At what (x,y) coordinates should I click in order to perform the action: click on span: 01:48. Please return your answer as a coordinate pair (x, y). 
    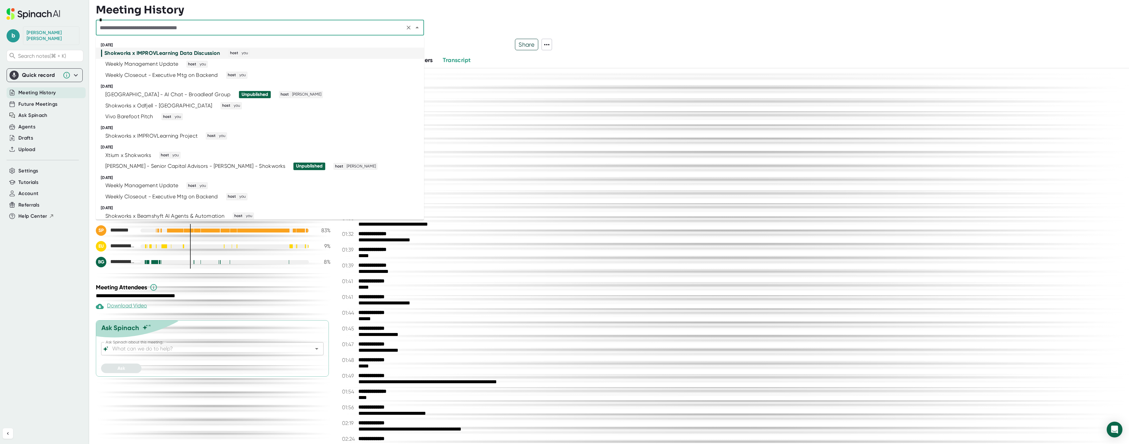
    Looking at the image, I should click on (349, 360).